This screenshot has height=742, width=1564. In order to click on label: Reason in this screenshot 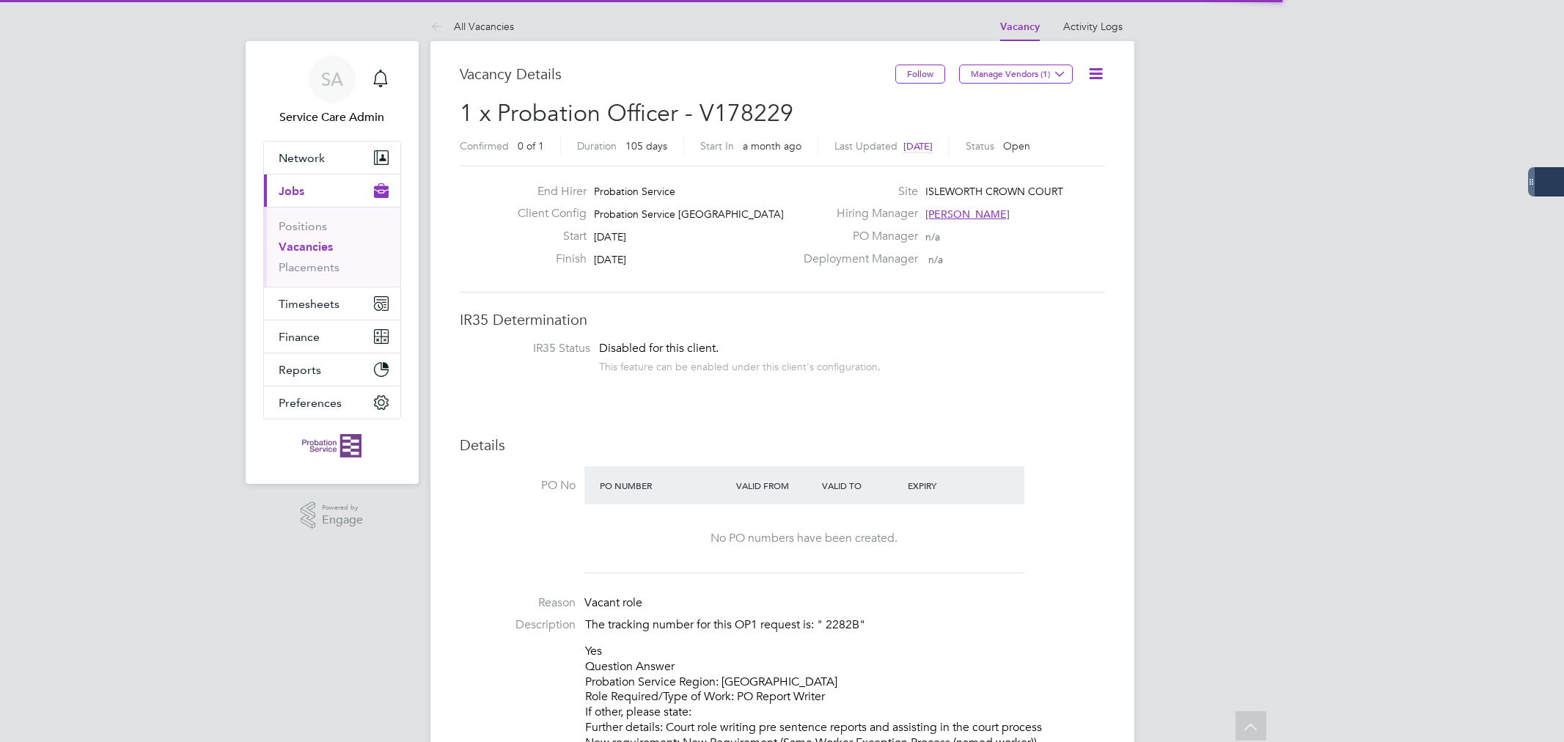, I will do `click(518, 603)`.